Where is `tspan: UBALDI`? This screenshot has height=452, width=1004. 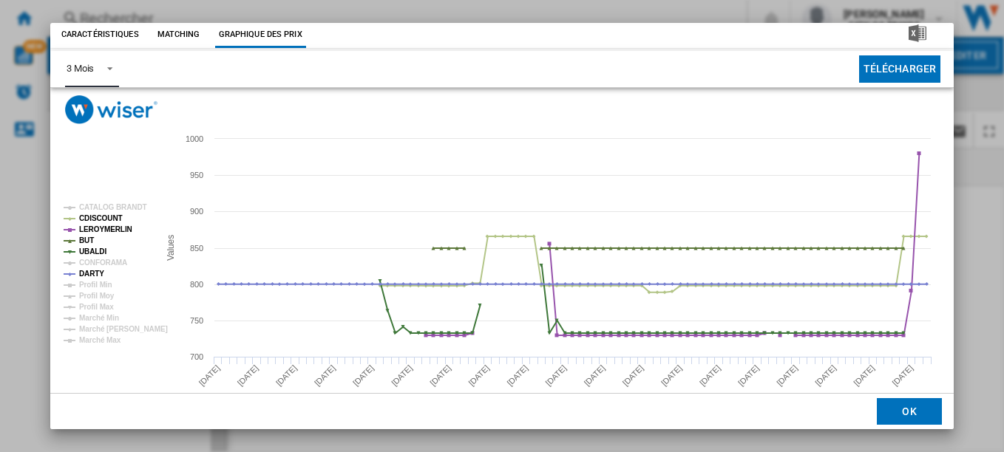
tspan: UBALDI is located at coordinates (92, 251).